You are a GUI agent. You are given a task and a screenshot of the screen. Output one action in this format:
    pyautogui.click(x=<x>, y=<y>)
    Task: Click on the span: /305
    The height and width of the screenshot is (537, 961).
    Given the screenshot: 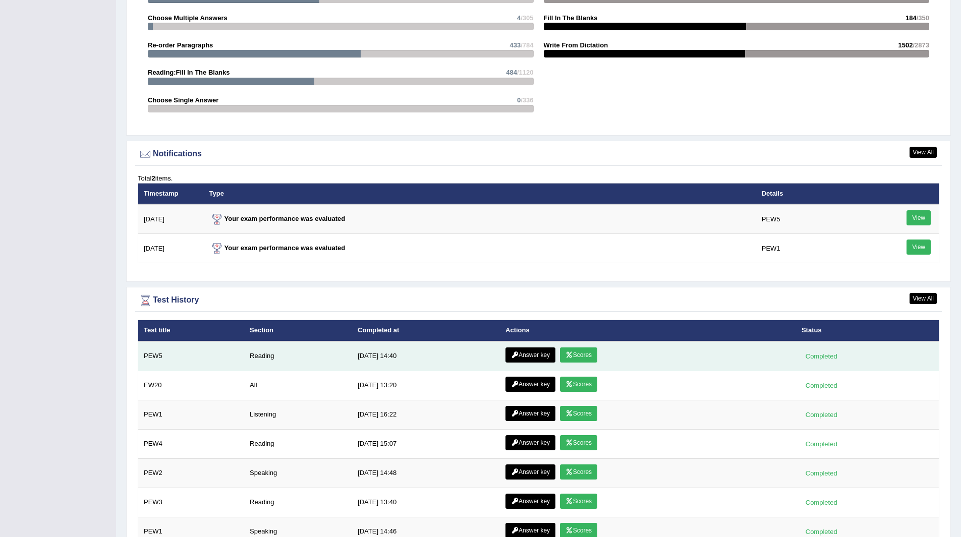 What is the action you would take?
    pyautogui.click(x=526, y=18)
    